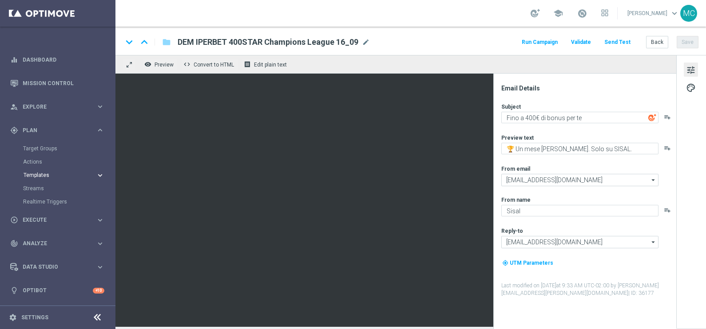 The width and height of the screenshot is (706, 329). I want to click on button: play_circle_outline Execute keyboard_arrow_right, so click(57, 220).